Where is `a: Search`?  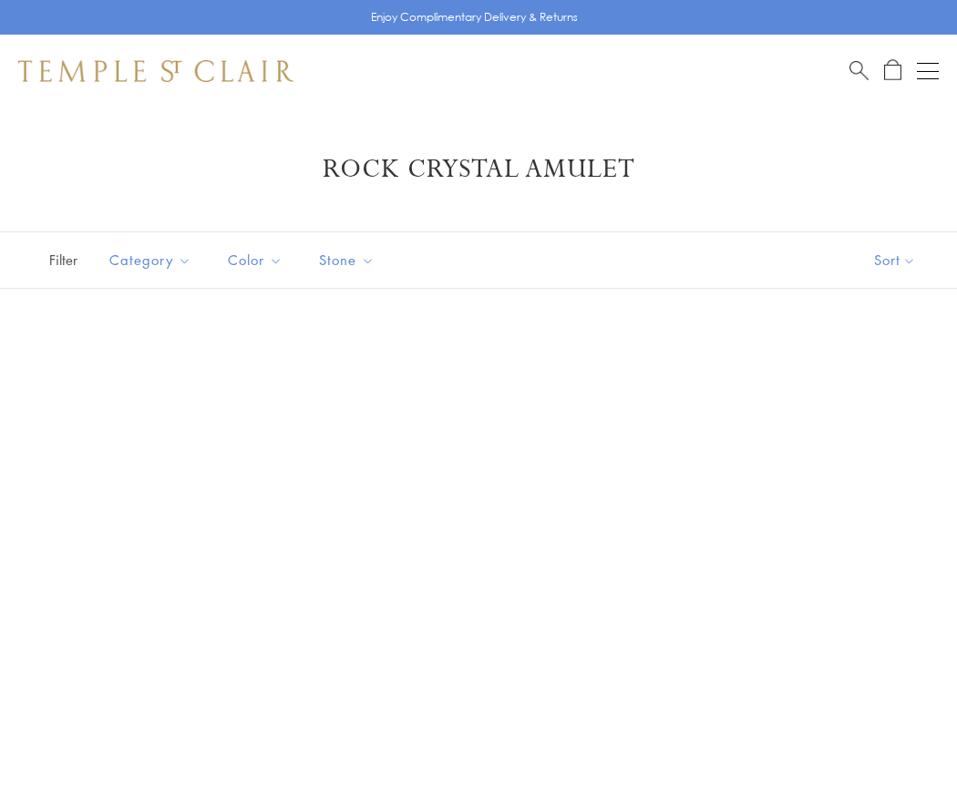
a: Search is located at coordinates (858, 70).